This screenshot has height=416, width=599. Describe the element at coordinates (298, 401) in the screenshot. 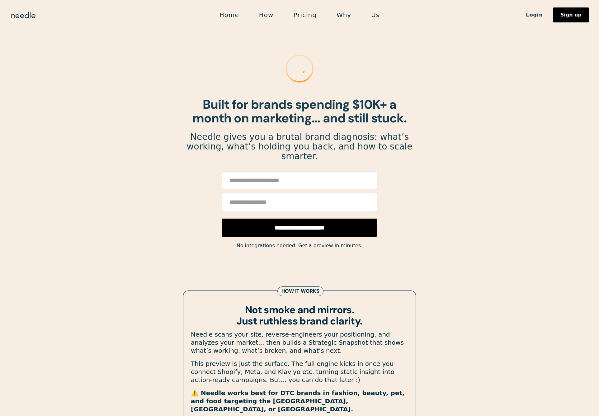

I see `strong: ⚠️ Needle works best for DTC brands in fashion, beauty, pet, and food targeting the [GEOGRAPHIC_D...` at that location.